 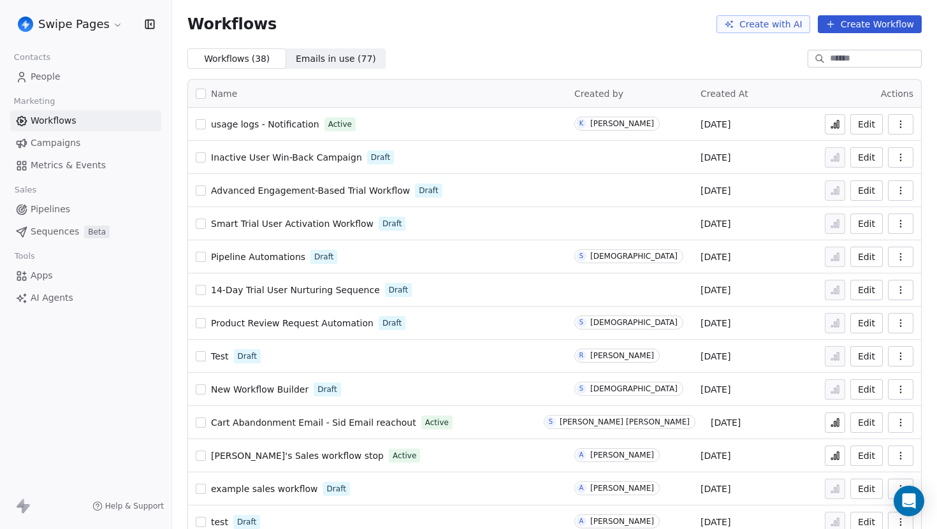 I want to click on span: AI Agents, so click(x=52, y=298).